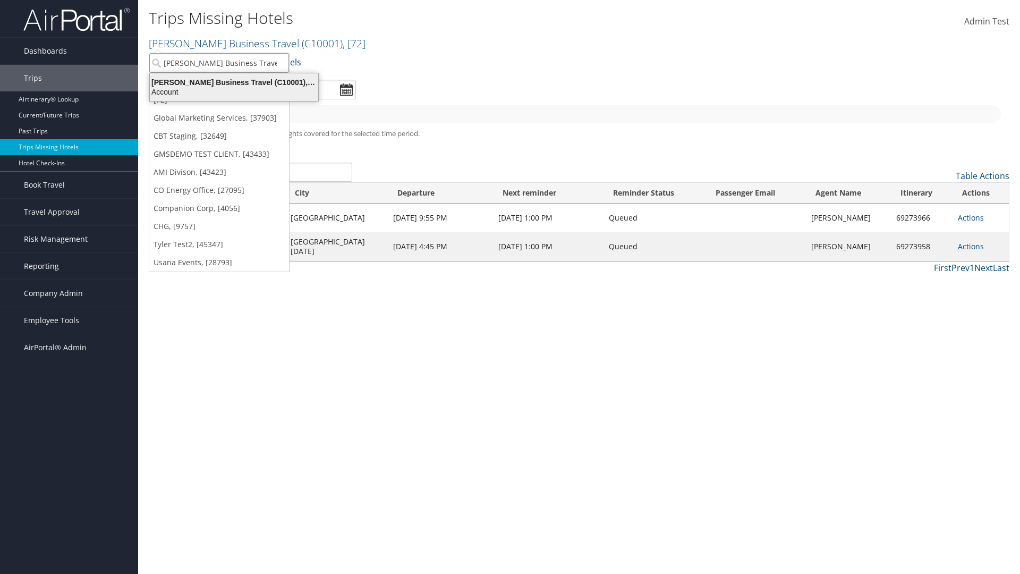 The height and width of the screenshot is (574, 1020). What do you see at coordinates (322, 43) in the screenshot?
I see `span: ( C10001 )` at bounding box center [322, 43].